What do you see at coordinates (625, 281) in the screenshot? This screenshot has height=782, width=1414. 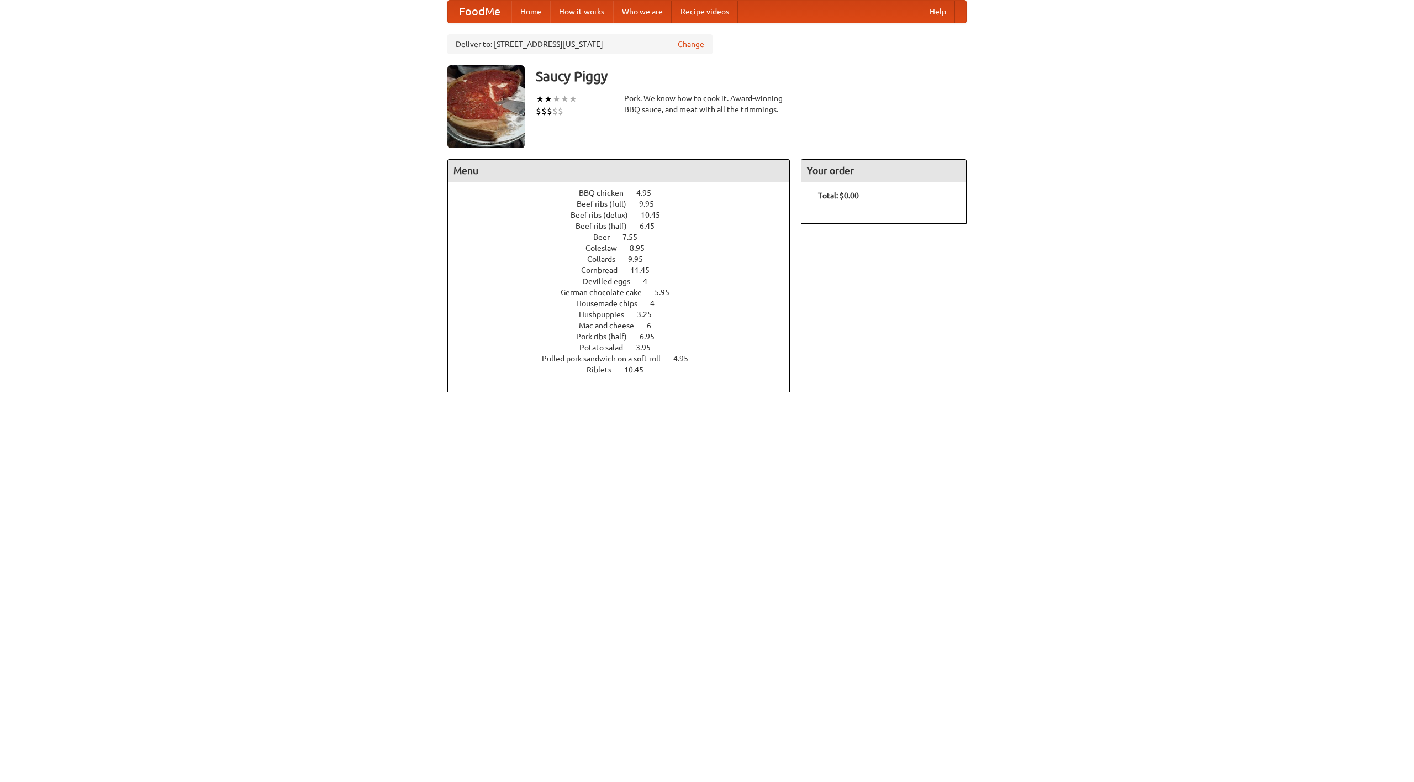 I see `a: Devilled eggs 4` at bounding box center [625, 281].